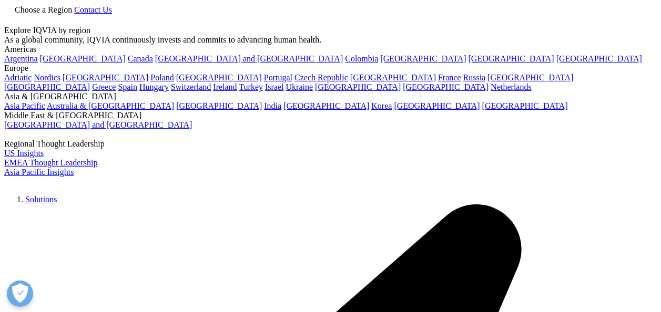  What do you see at coordinates (18, 77) in the screenshot?
I see `a: Adriatic` at bounding box center [18, 77].